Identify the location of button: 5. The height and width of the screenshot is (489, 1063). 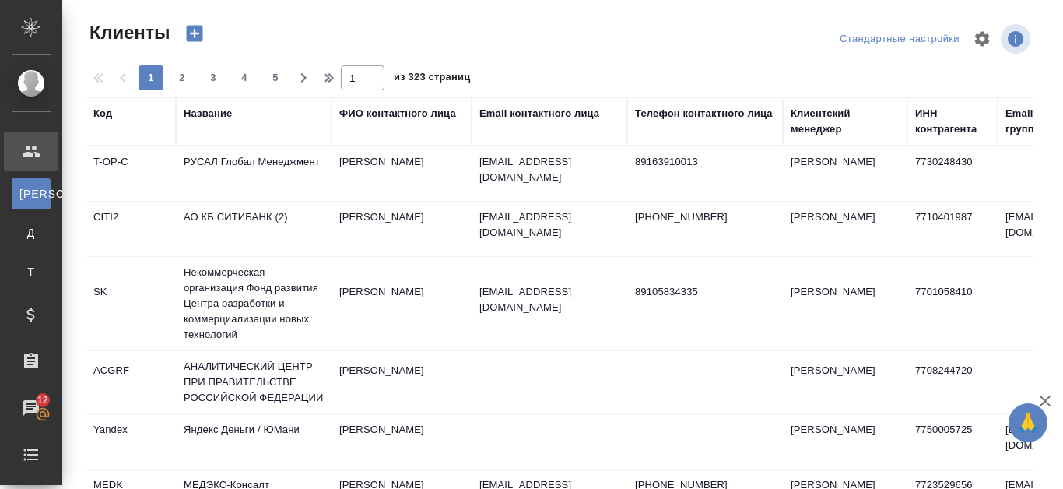
(276, 78).